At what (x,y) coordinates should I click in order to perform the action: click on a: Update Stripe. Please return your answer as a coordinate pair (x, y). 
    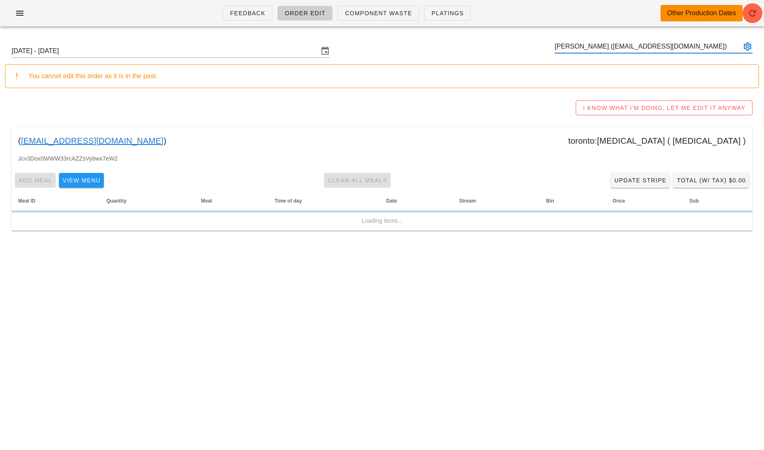
    Looking at the image, I should click on (640, 180).